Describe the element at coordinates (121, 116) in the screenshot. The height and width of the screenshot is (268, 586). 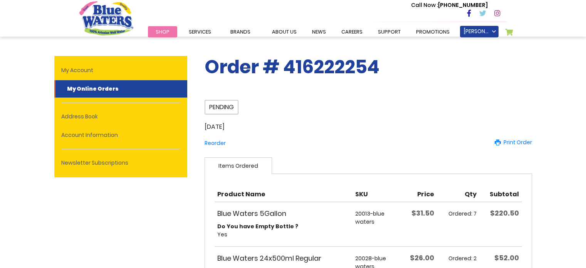
I see `a: Address Book` at that location.